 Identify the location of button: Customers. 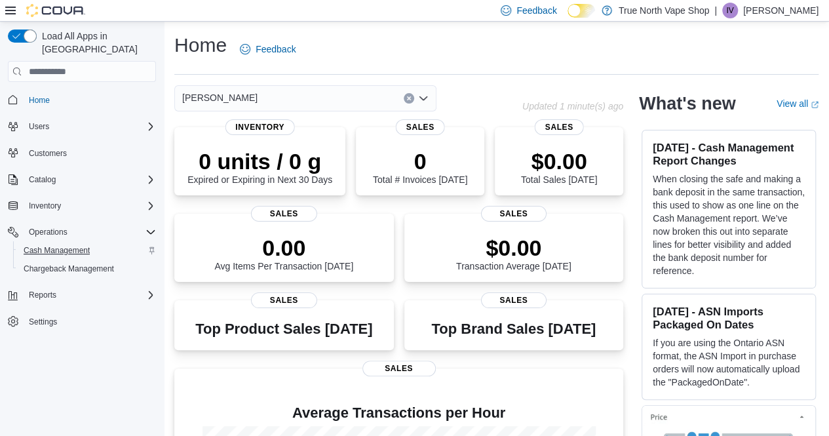
(82, 153).